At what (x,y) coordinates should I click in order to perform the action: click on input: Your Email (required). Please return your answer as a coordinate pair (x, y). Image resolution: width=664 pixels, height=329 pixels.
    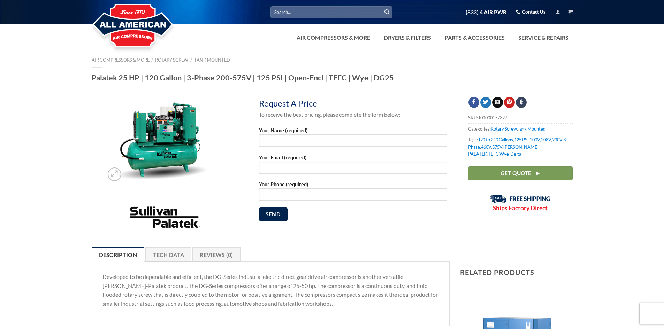
    Looking at the image, I should click on (353, 168).